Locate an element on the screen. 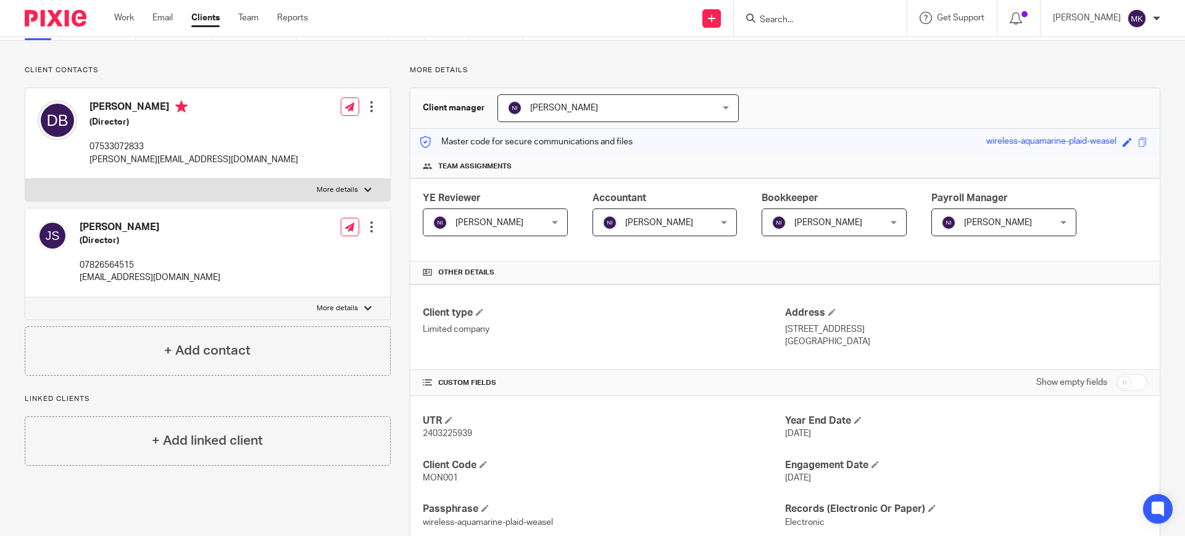 This screenshot has height=536, width=1185. span: 2403225939 is located at coordinates (448, 434).